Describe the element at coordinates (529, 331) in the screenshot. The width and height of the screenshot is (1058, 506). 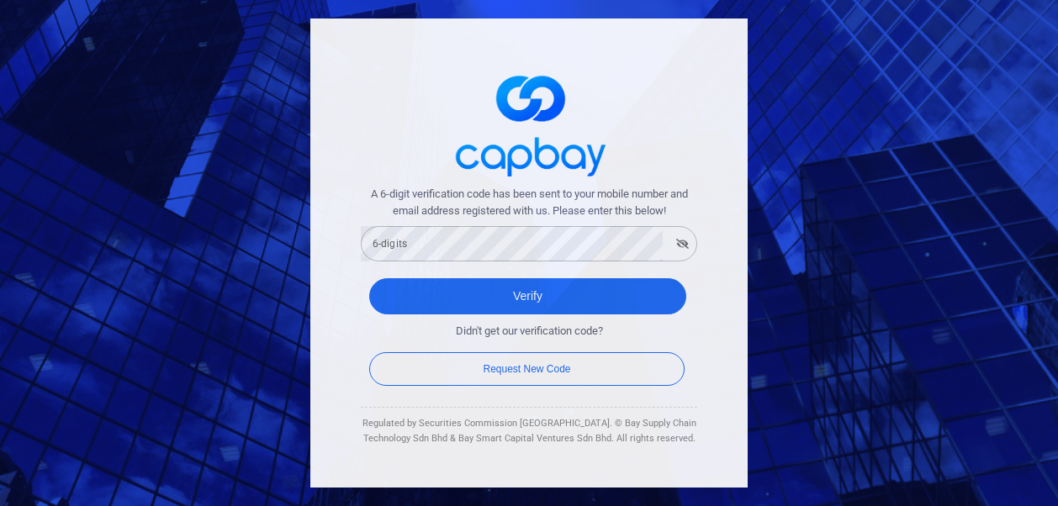
I see `span: Didn't get our verification code?` at that location.